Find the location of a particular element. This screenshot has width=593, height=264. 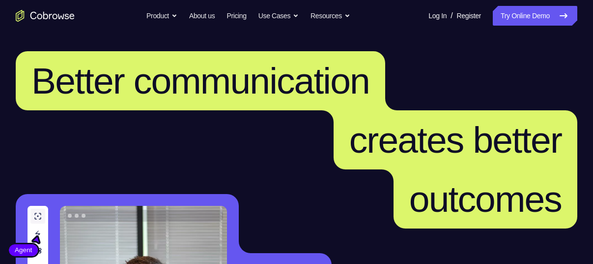

span: Agent is located at coordinates (23, 250).